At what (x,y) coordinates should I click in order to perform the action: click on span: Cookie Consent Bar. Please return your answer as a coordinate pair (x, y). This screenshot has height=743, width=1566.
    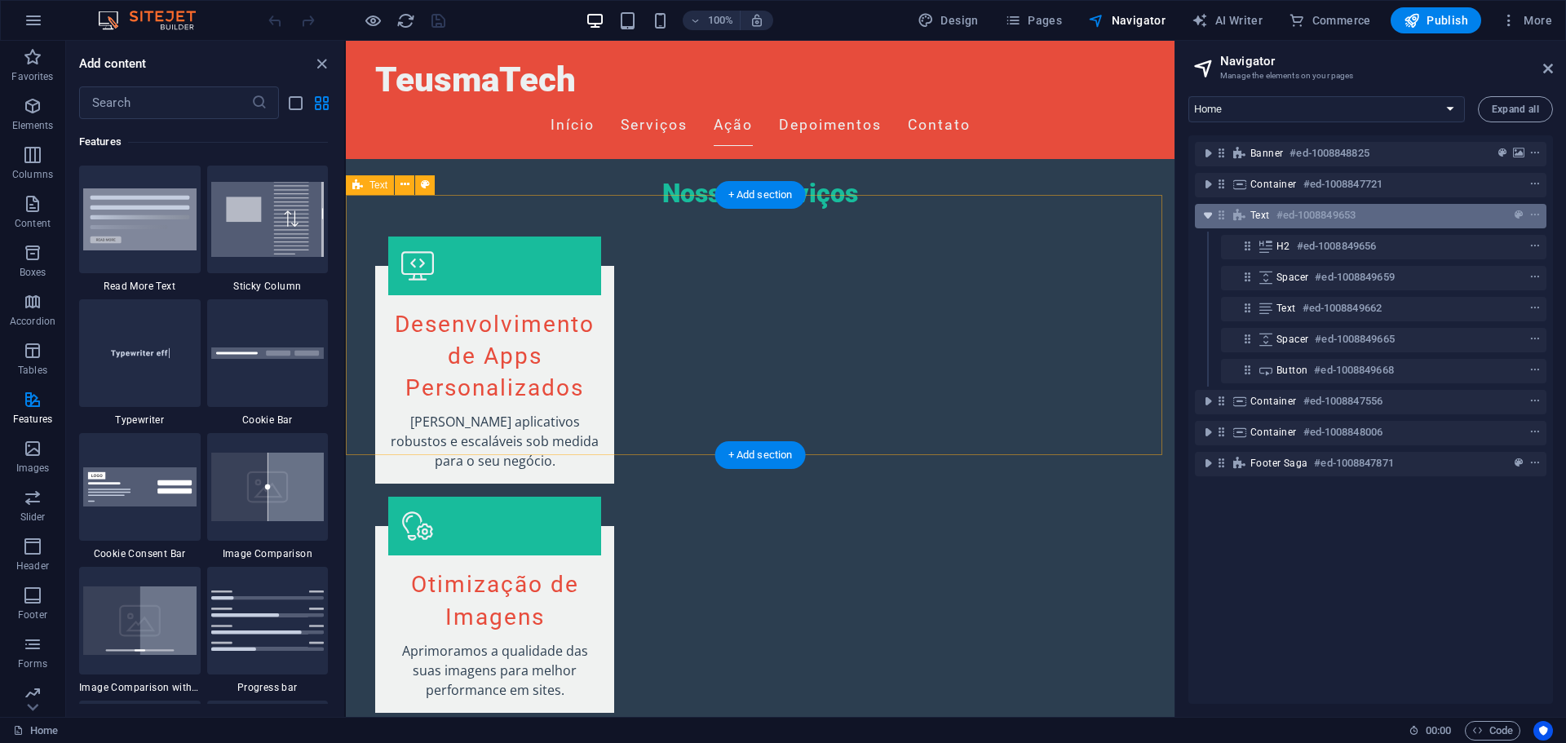
    Looking at the image, I should click on (139, 554).